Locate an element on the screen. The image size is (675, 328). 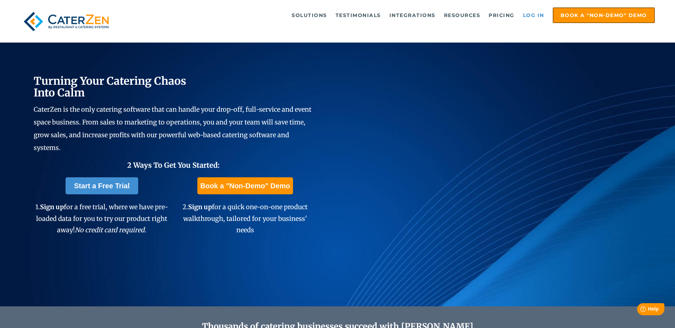
a: Log in is located at coordinates (534, 15).